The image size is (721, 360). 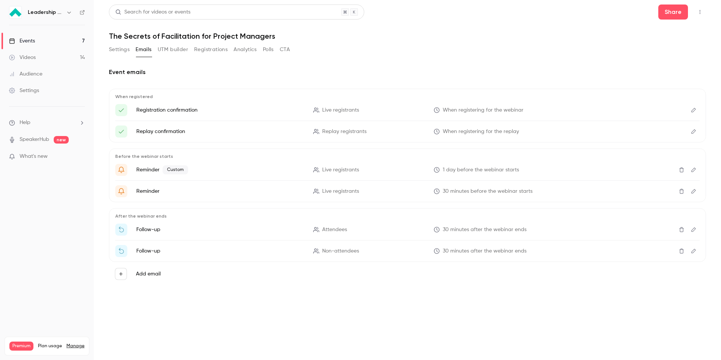 What do you see at coordinates (407, 36) in the screenshot?
I see `h1: The Secrets of Facilitation for Project Managers` at bounding box center [407, 36].